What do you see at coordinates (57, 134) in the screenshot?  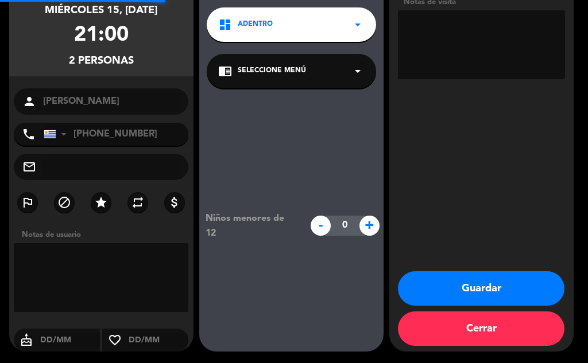 I see `div: Uruguay: +598` at bounding box center [57, 134].